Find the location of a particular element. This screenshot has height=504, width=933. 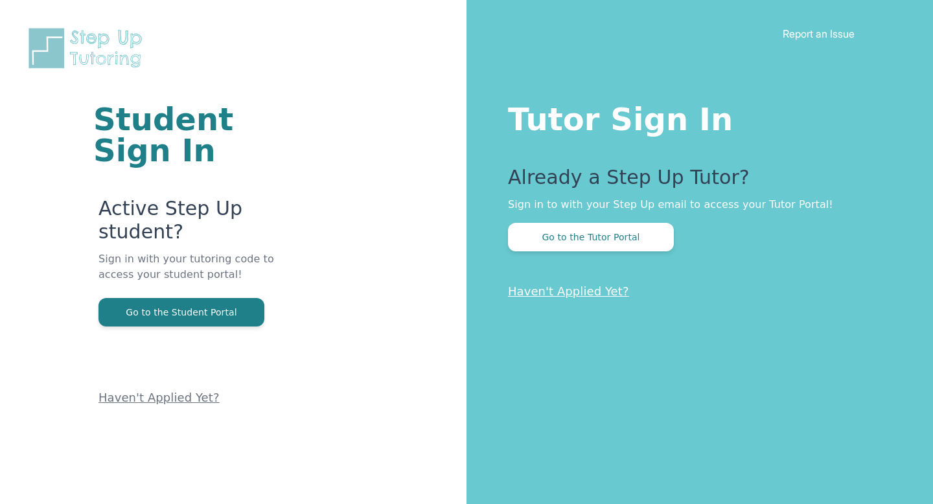

button: Go to the Student Portal is located at coordinates (181, 312).